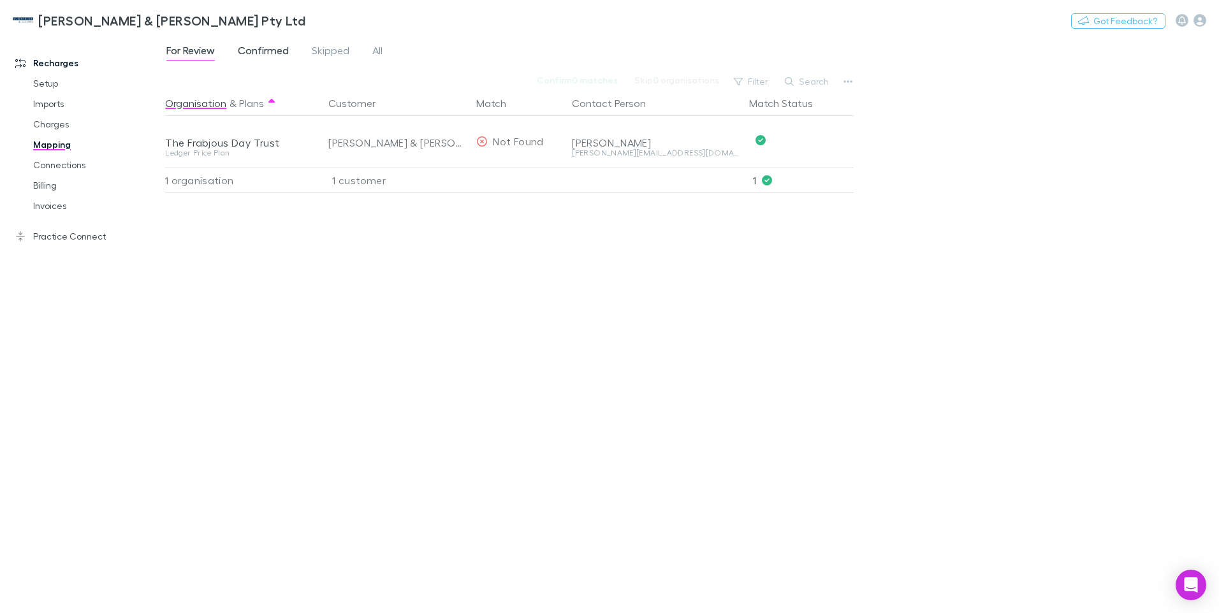  Describe the element at coordinates (378, 52) in the screenshot. I see `span: All` at that location.